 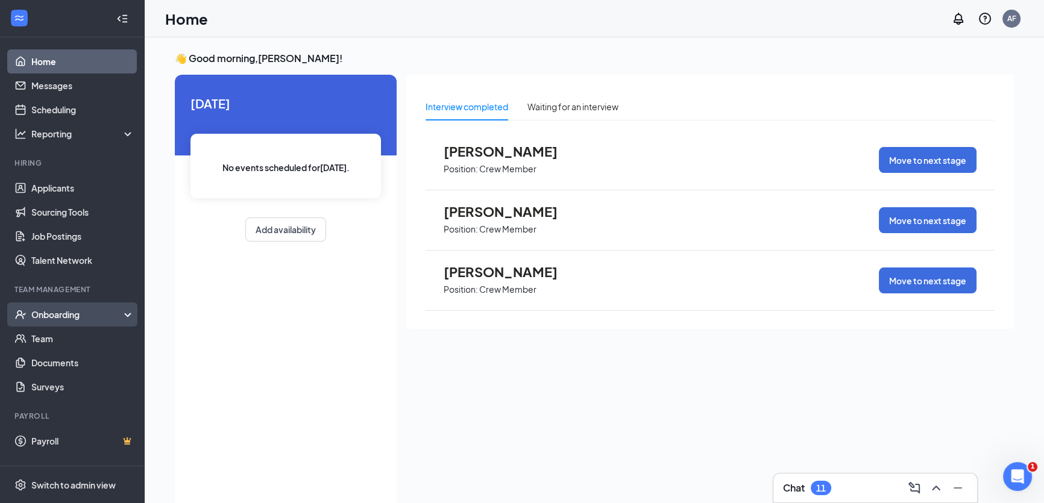 What do you see at coordinates (83, 387) in the screenshot?
I see `a: Surveys` at bounding box center [83, 387].